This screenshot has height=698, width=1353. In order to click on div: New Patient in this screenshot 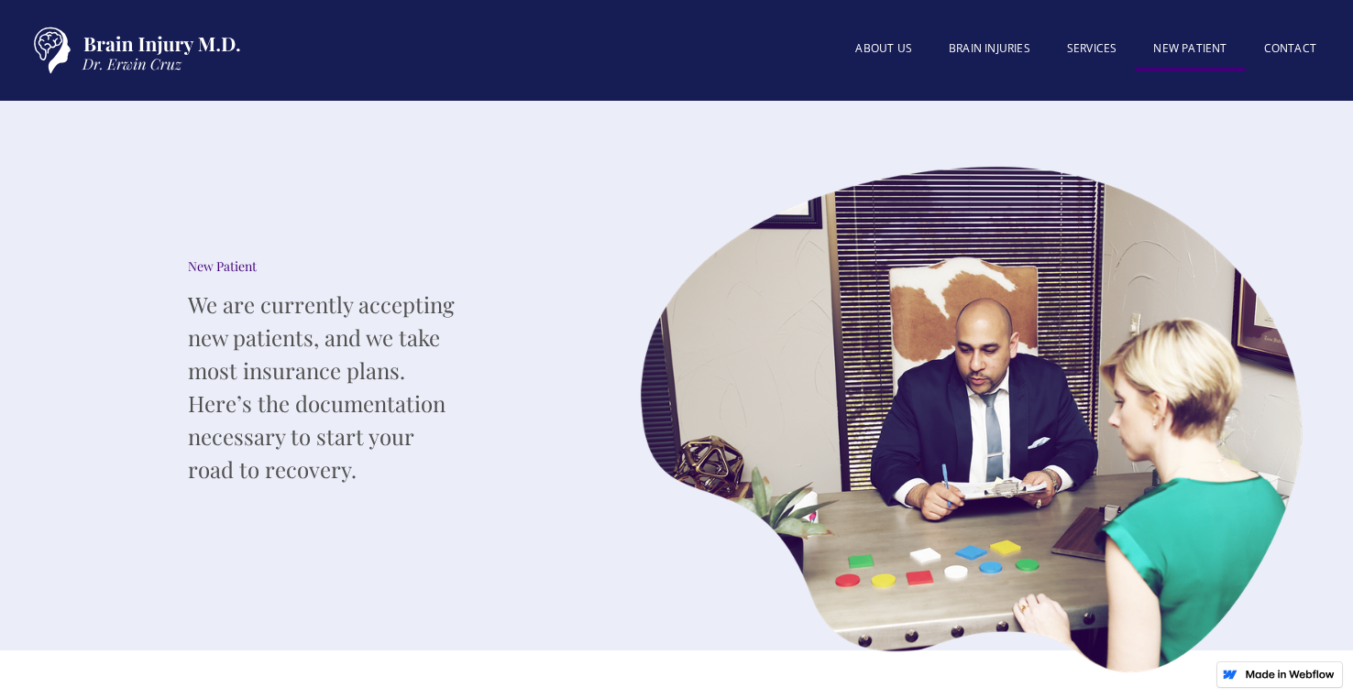, I will do `click(325, 267)`.